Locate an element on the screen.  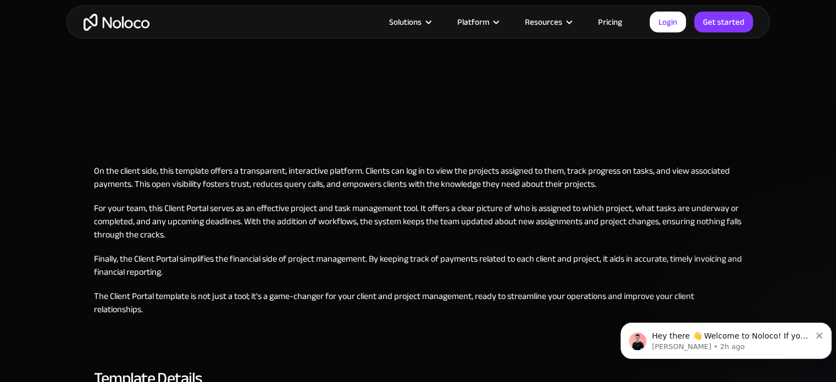
p: On the client side, this template offers a transparent, interactive platform. Clients can log in ... is located at coordinates (419, 178).